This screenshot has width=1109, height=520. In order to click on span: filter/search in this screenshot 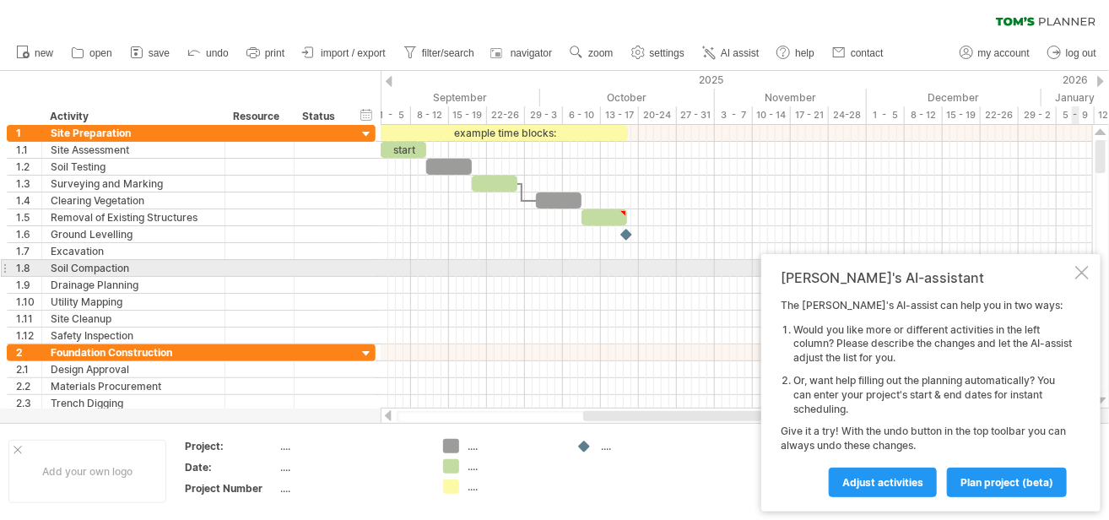, I will do `click(448, 53)`.